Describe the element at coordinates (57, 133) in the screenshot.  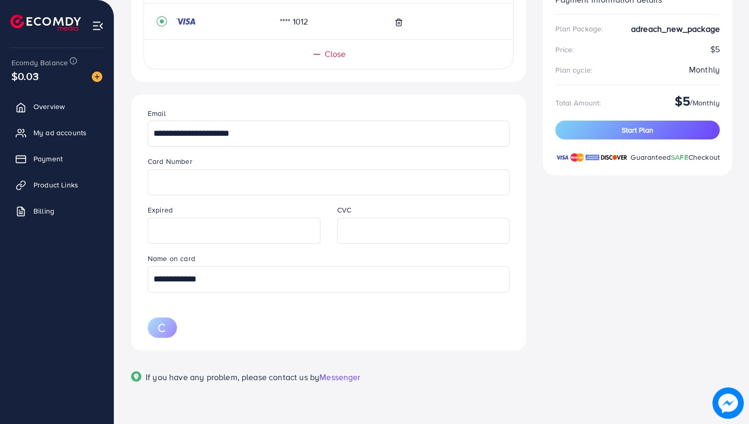
I see `a: My ad accounts` at that location.